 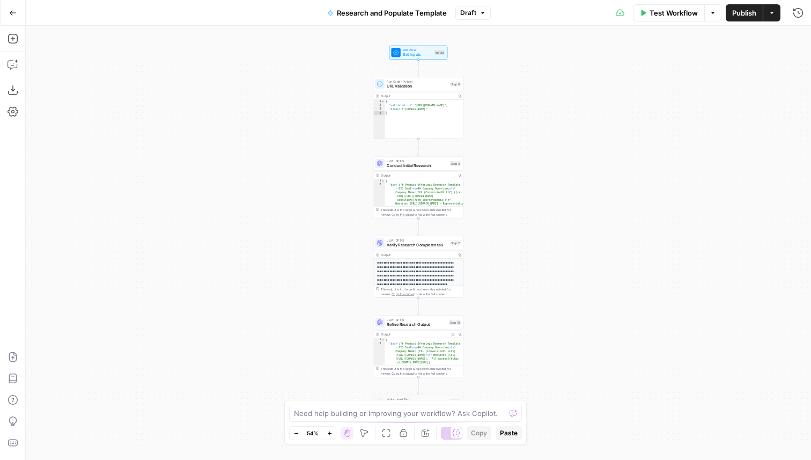 What do you see at coordinates (417, 245) in the screenshot?
I see `span: Verify Research Completeness` at bounding box center [417, 245].